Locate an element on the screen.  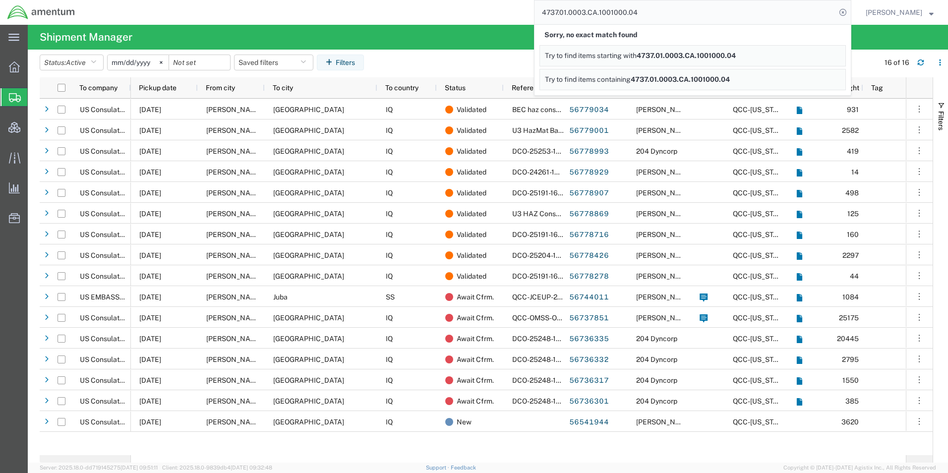
input: Search for shipment number, reference number is located at coordinates (685, 12).